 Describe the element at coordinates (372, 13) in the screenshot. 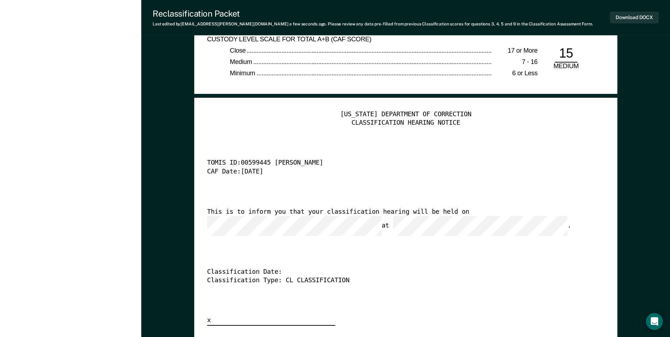

I see `div: Reclassification Packet` at that location.